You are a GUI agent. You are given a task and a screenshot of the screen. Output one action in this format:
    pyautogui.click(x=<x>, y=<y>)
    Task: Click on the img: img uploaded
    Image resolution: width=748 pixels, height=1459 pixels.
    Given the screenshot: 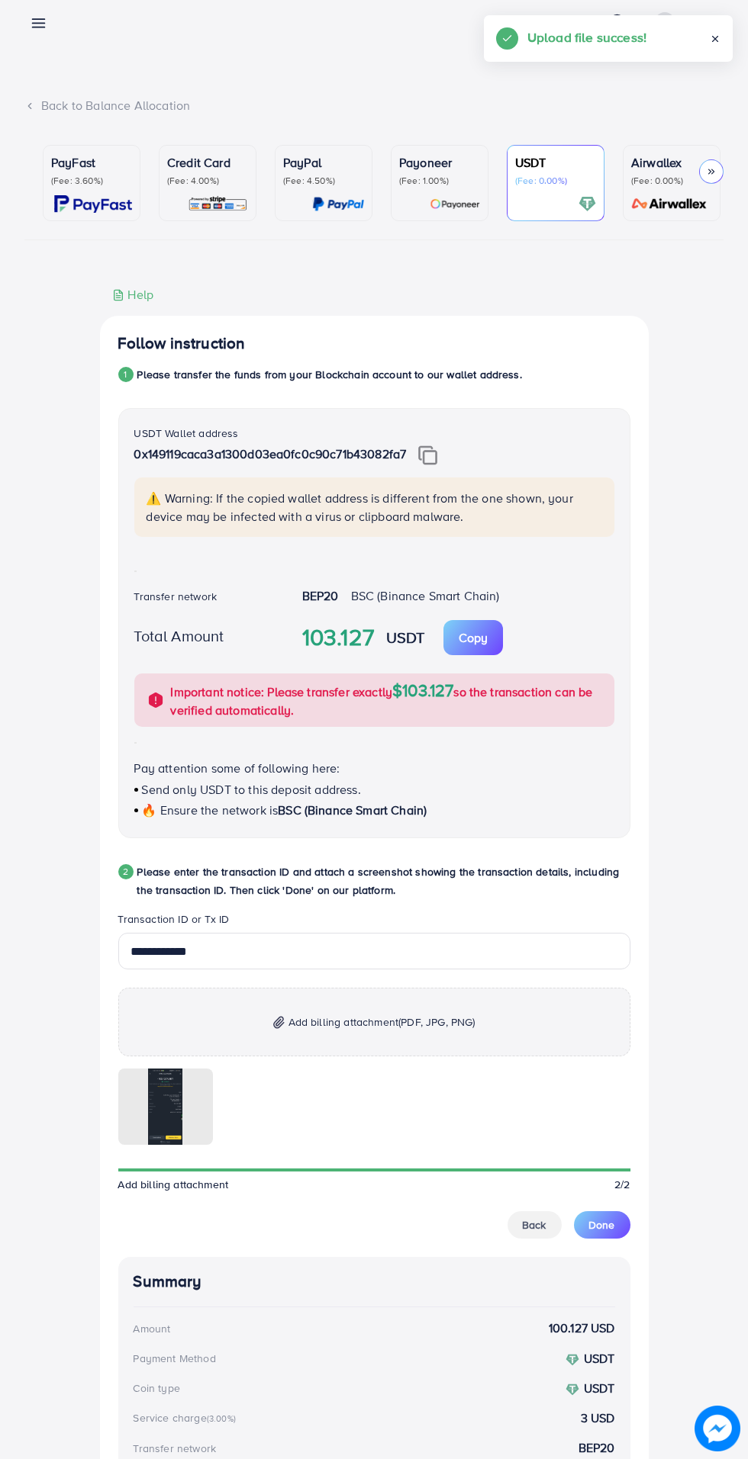 What is the action you would take?
    pyautogui.click(x=165, y=1107)
    